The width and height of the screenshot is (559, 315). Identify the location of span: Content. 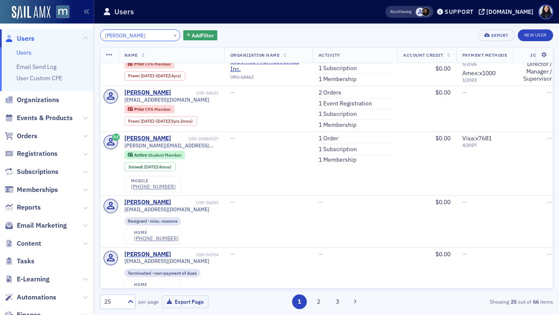
(29, 244).